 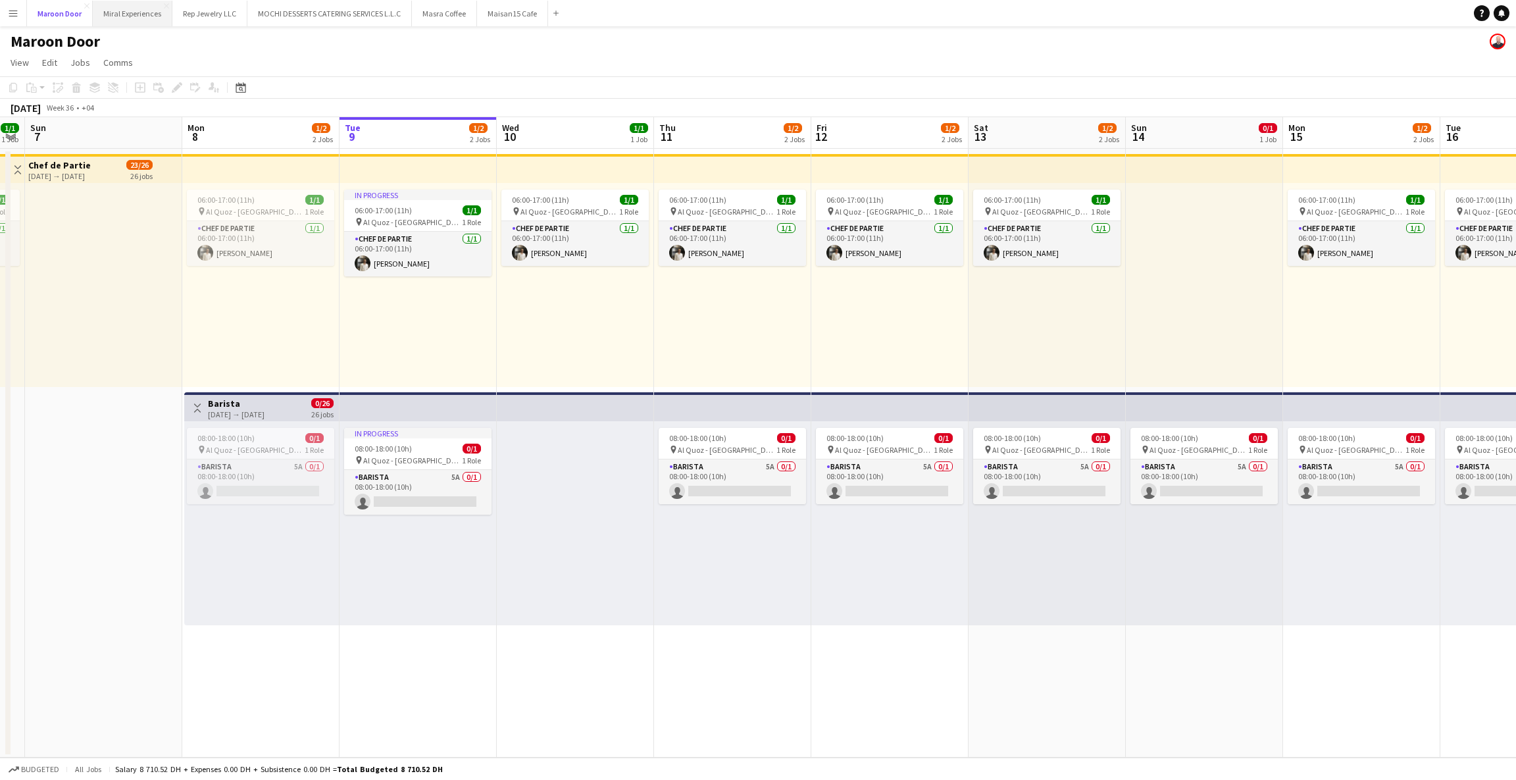 I want to click on app-user-avatar: Houssam Hussein, so click(x=1498, y=41).